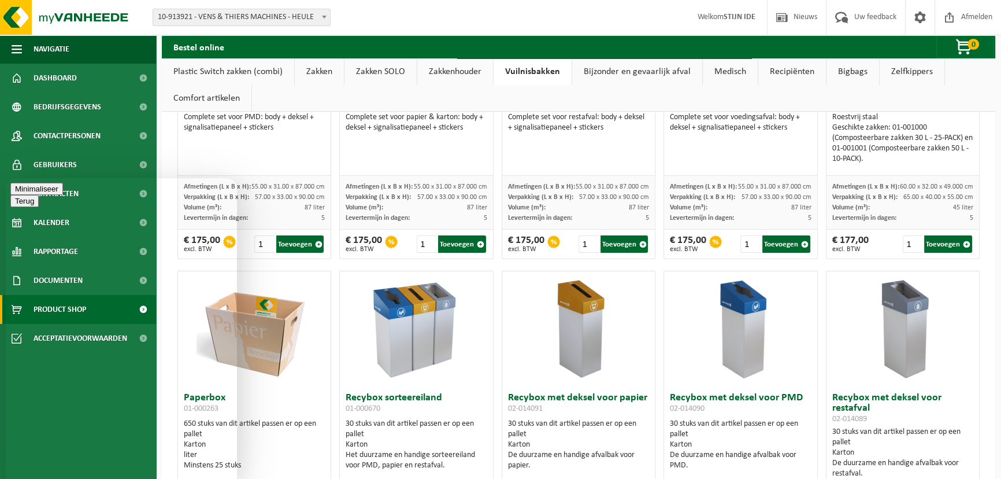 This screenshot has height=479, width=1001. Describe the element at coordinates (963, 208) in the screenshot. I see `span: 45 liter` at that location.